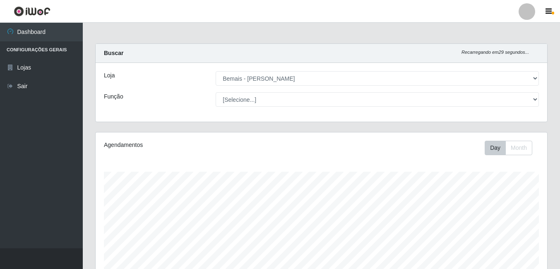 This screenshot has height=269, width=560. What do you see at coordinates (109, 75) in the screenshot?
I see `label: Loja` at bounding box center [109, 75].